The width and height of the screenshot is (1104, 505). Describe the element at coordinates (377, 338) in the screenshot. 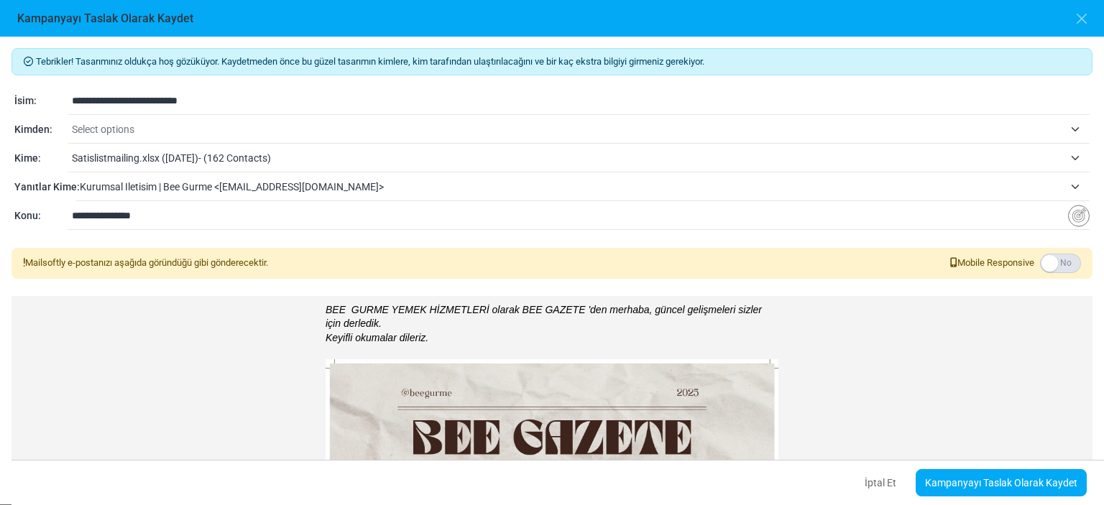

I see `em: Keyifli okumalar dileriz.` at that location.